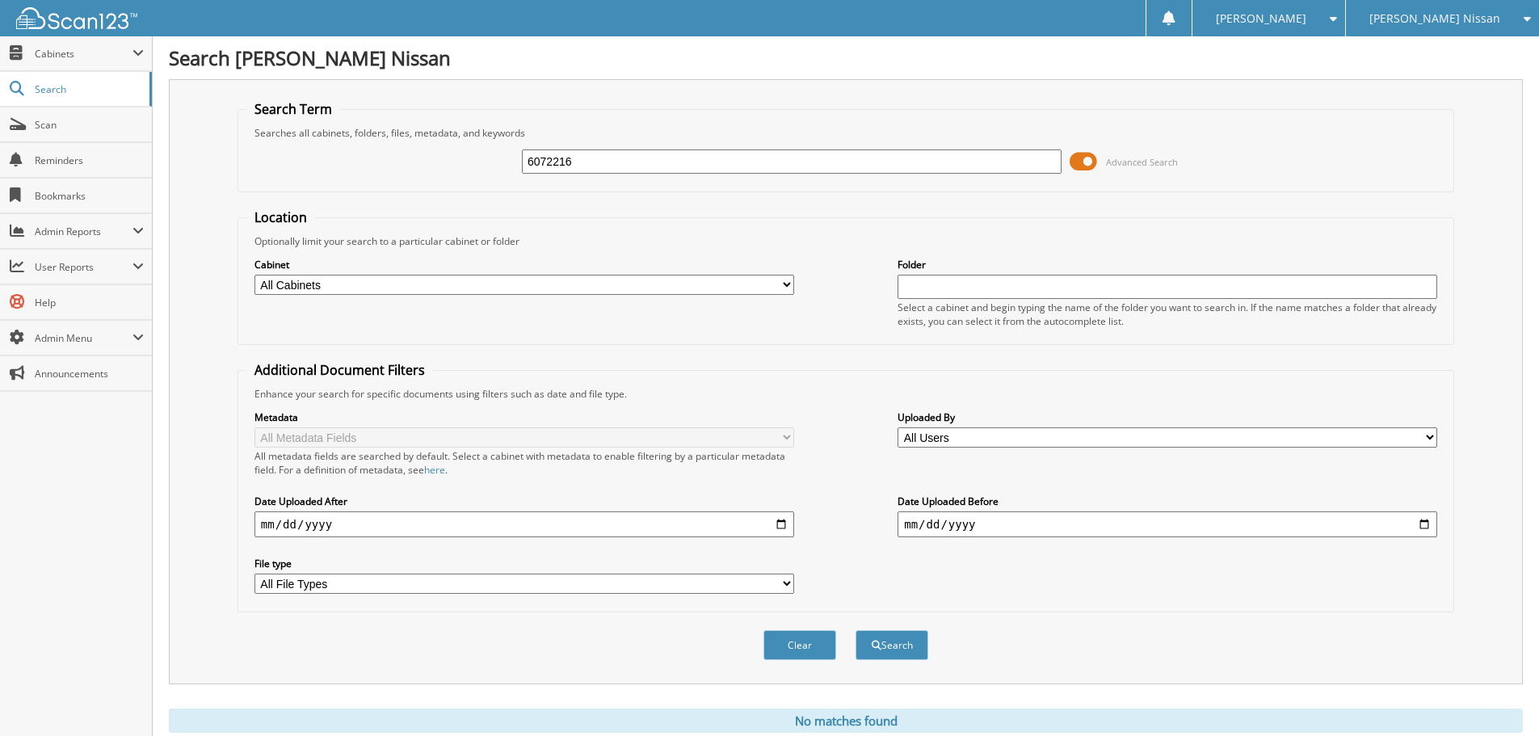  What do you see at coordinates (524, 264) in the screenshot?
I see `label: Cabinet` at bounding box center [524, 264].